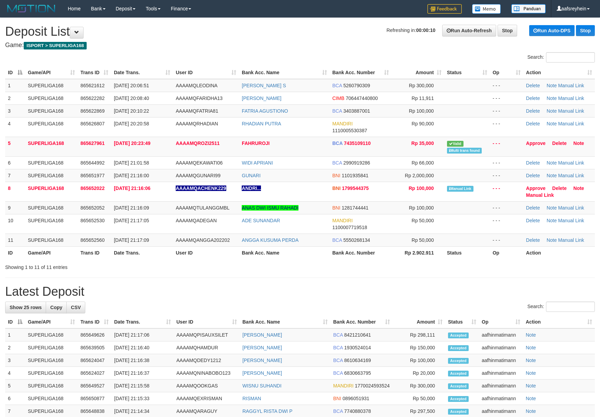  Describe the element at coordinates (197, 111) in the screenshot. I see `span: AAAAMQFATRIA81` at that location.